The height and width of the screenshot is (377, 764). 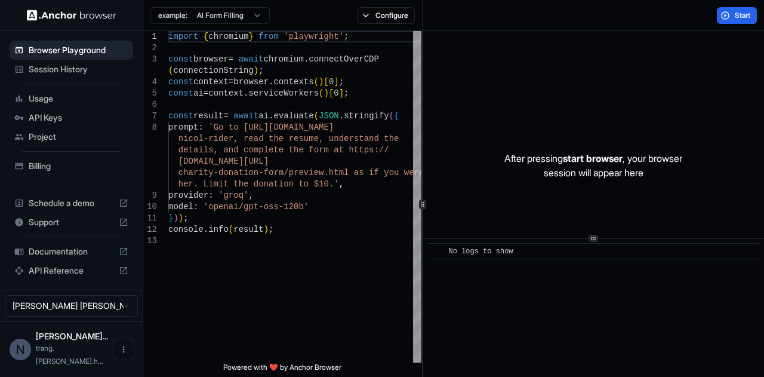 I want to click on span: nicol-rider, read the resume, understand the, so click(x=289, y=138).